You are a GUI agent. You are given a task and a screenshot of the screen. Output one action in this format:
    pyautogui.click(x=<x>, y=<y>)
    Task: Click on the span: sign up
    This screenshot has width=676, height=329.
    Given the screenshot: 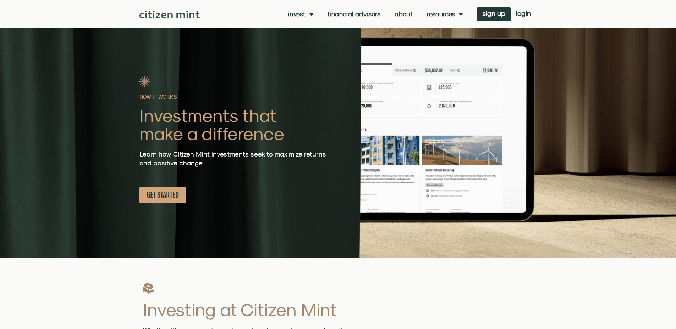 What is the action you would take?
    pyautogui.click(x=493, y=13)
    